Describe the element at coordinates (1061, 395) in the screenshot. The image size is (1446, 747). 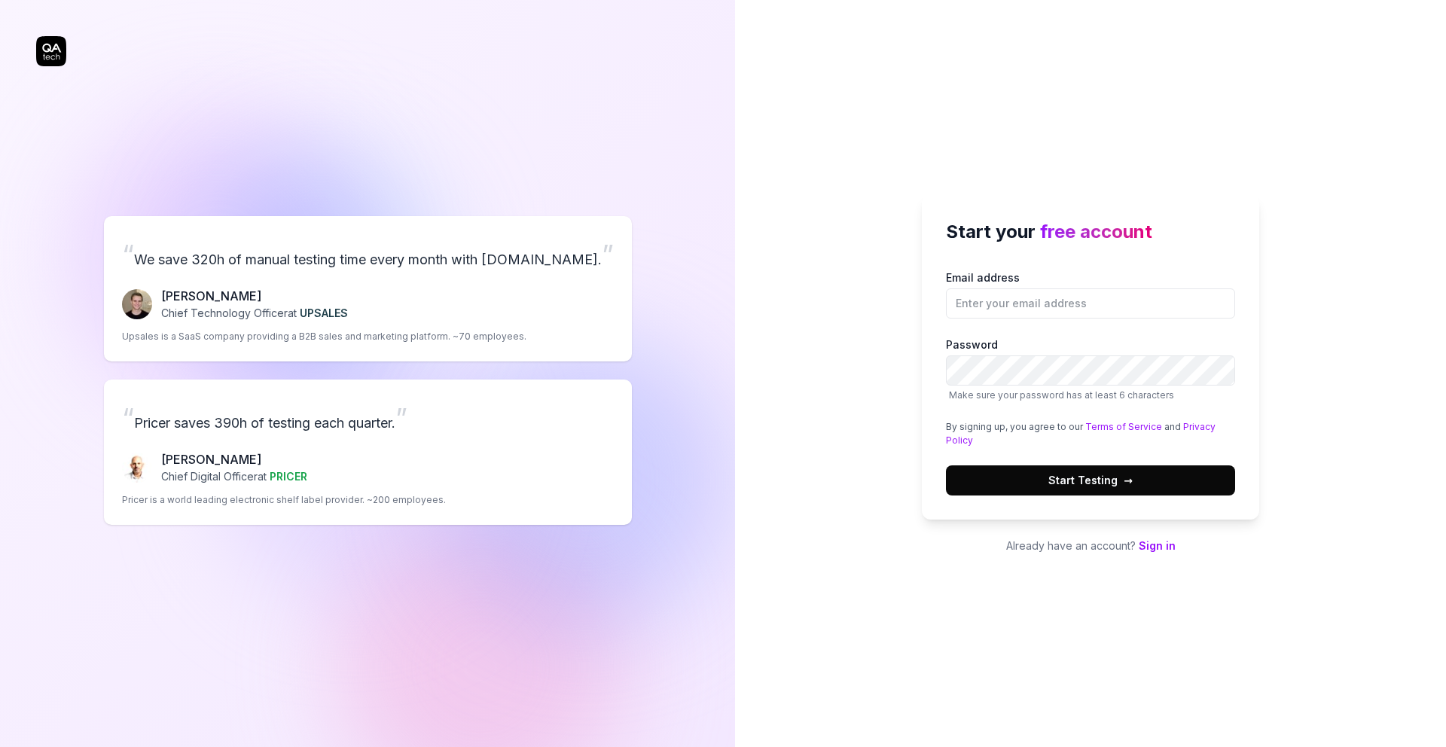
I see `span: Make sure your password has at least 6 characters` at that location.